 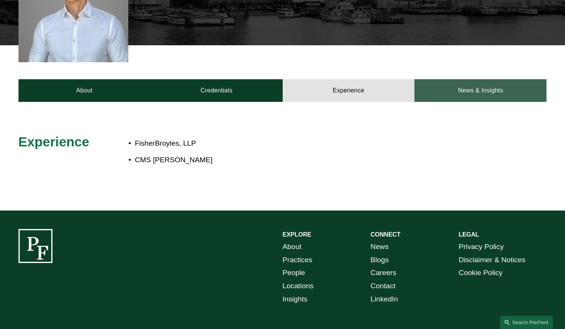 What do you see at coordinates (294, 273) in the screenshot?
I see `a: People` at bounding box center [294, 273].